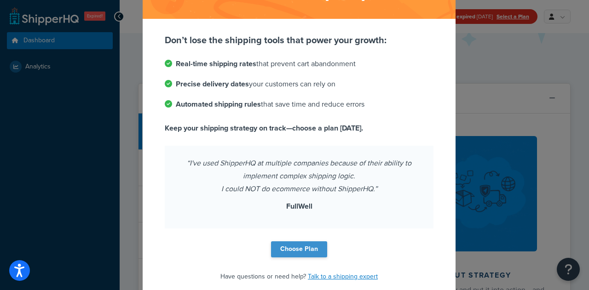  I want to click on li: that prevent cart abandonment, so click(299, 64).